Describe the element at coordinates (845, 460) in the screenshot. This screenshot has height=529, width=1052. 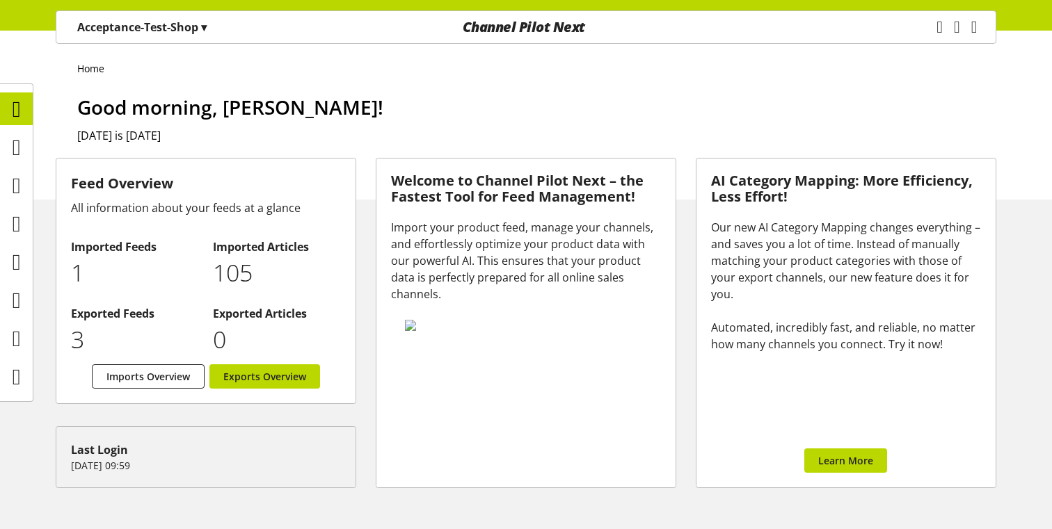
I see `span: Learn More` at that location.